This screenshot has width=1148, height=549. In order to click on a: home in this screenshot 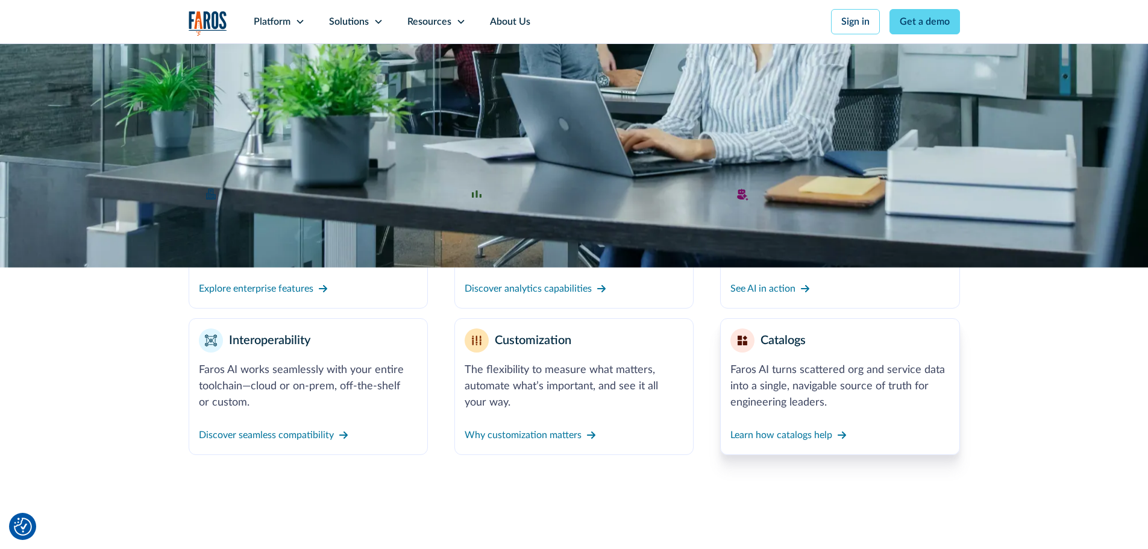, I will do `click(208, 23)`.